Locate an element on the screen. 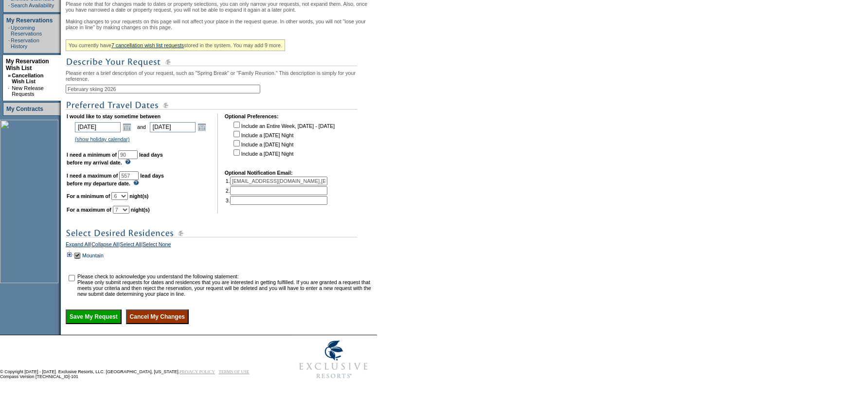 The width and height of the screenshot is (842, 398). a: Expand All is located at coordinates (78, 246).